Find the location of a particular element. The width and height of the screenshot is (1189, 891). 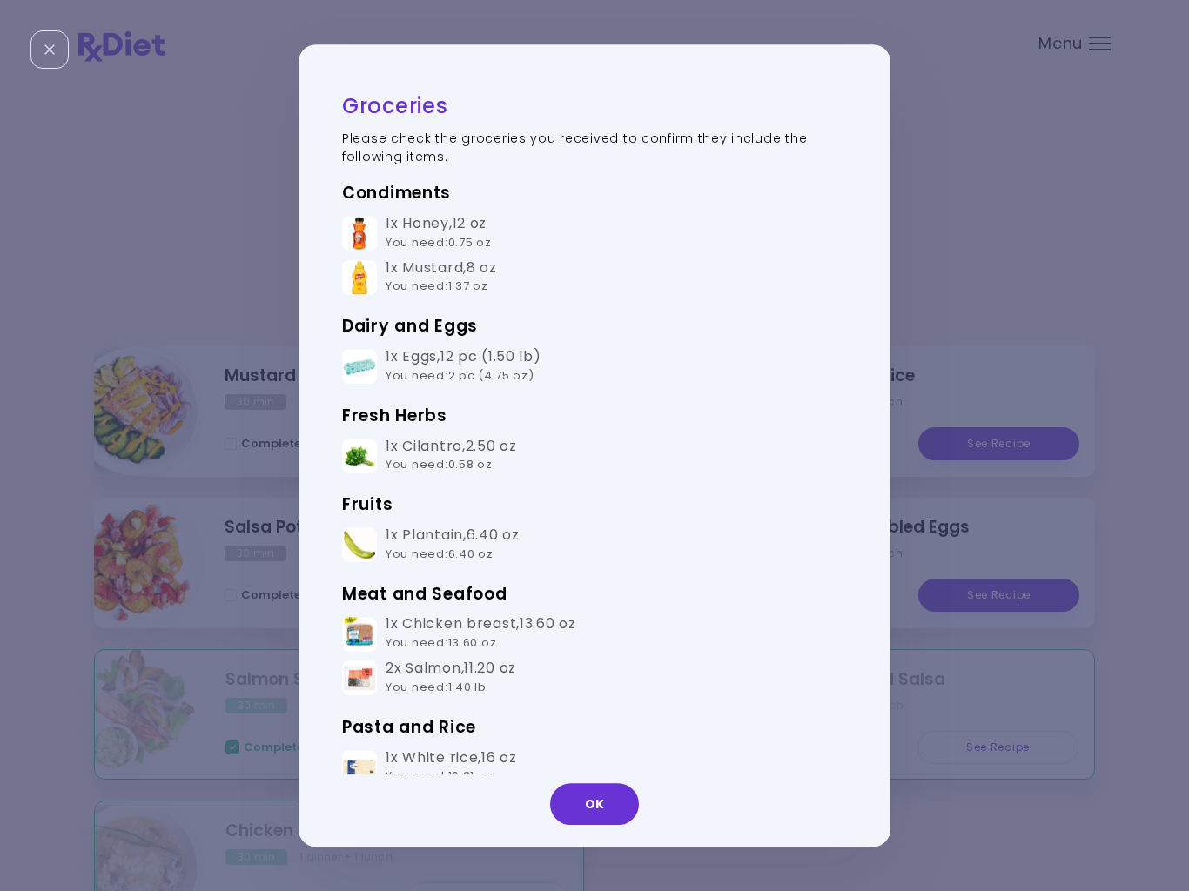

span: You need : 1.37 oz is located at coordinates (437, 286).